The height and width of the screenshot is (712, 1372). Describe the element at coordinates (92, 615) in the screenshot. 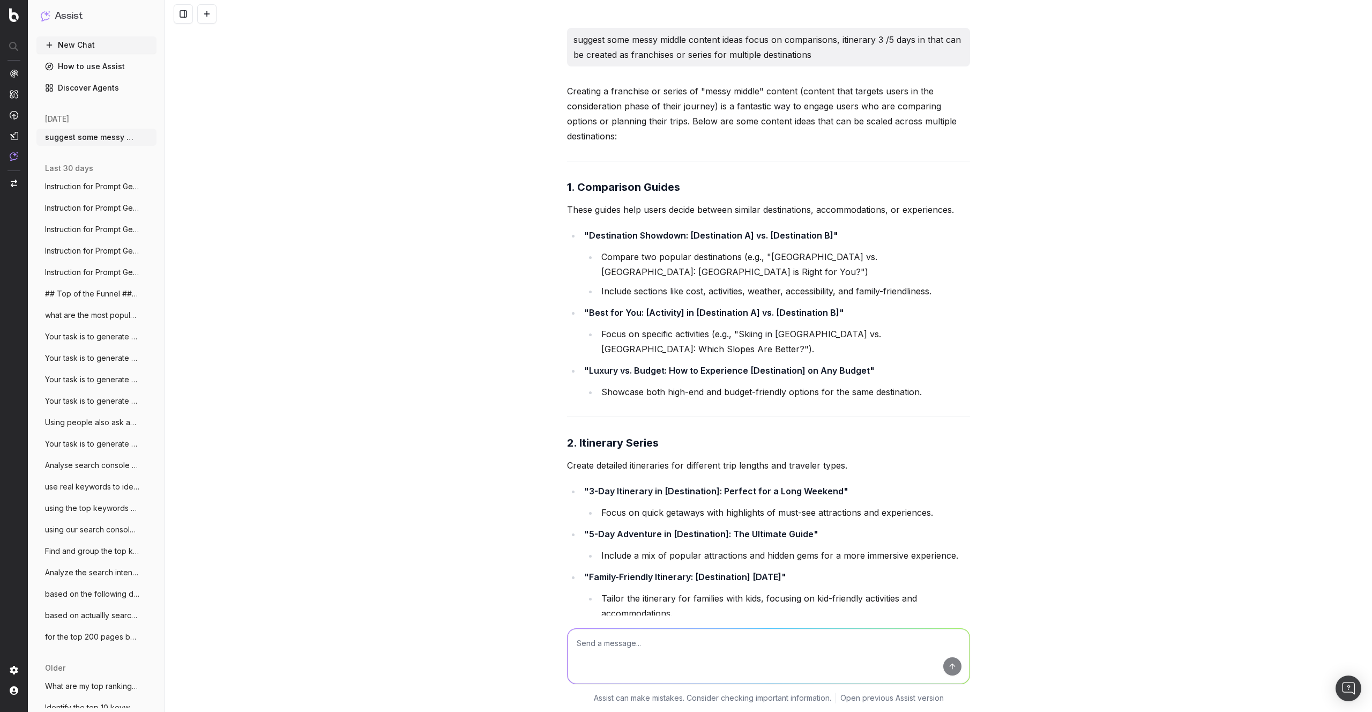

I see `span: based on actuallly search queries and em` at that location.